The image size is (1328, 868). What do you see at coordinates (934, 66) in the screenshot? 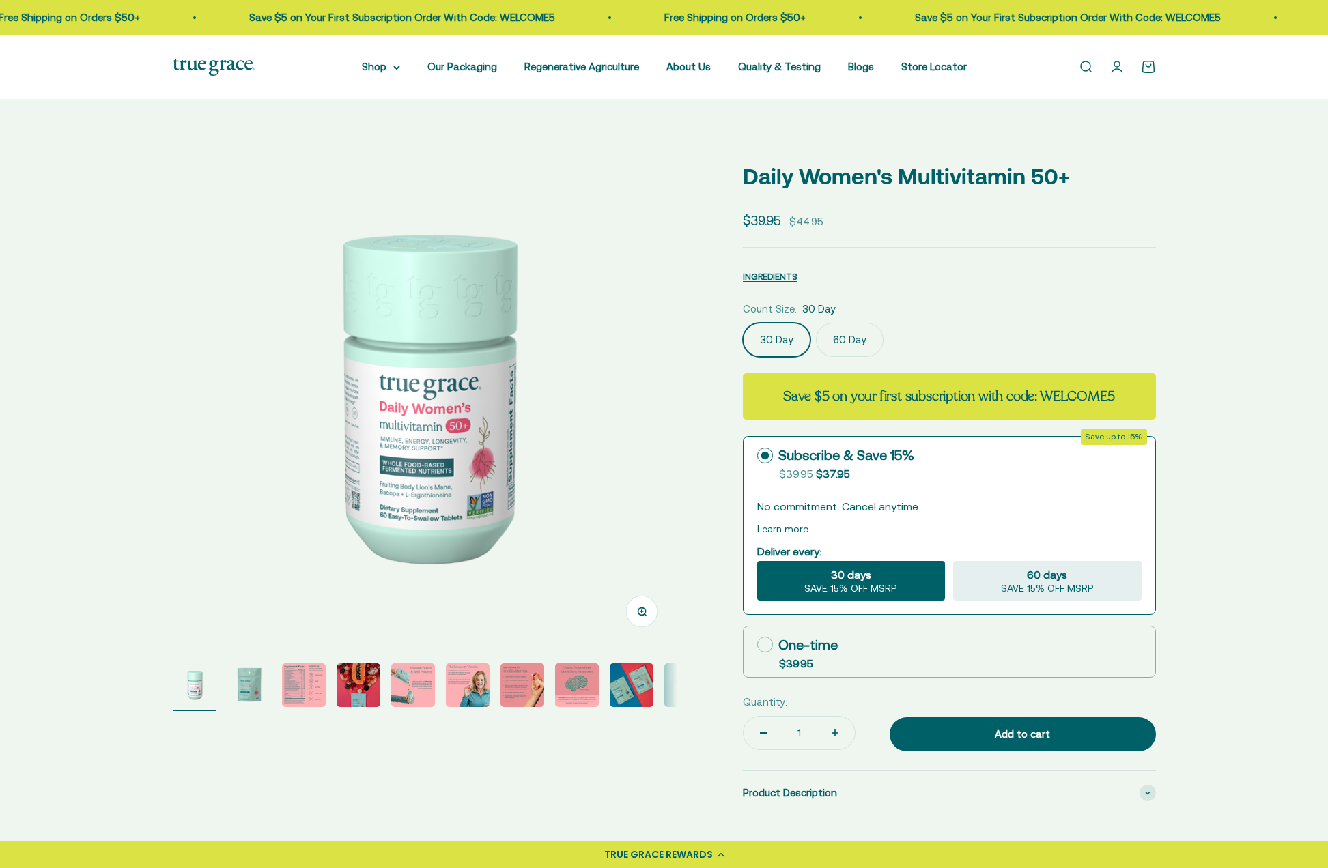
I see `a: Store Locator` at bounding box center [934, 66].